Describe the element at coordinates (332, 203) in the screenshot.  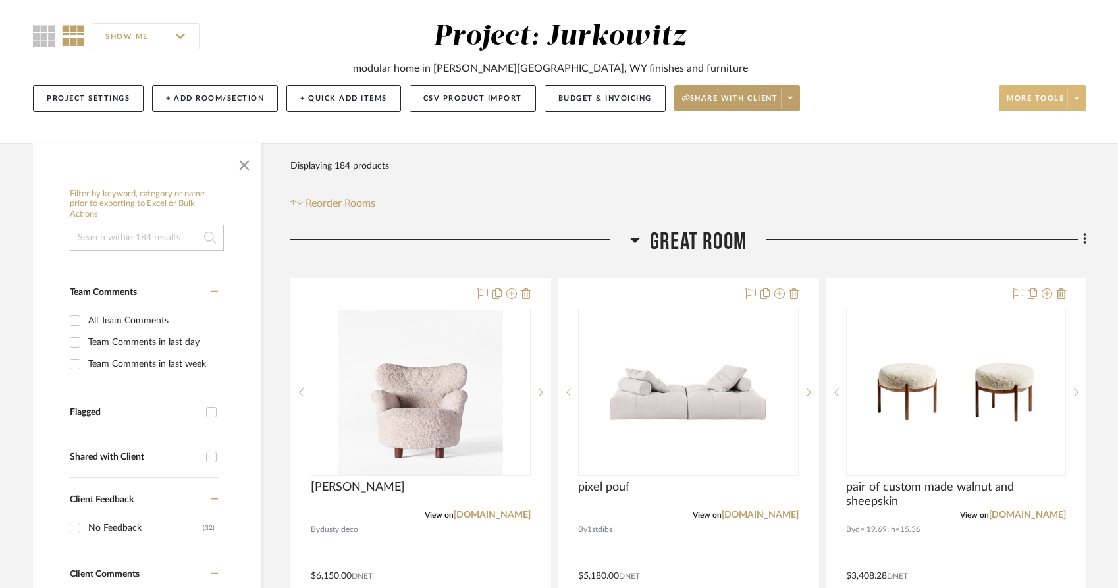
I see `button: Reorder Rooms` at that location.